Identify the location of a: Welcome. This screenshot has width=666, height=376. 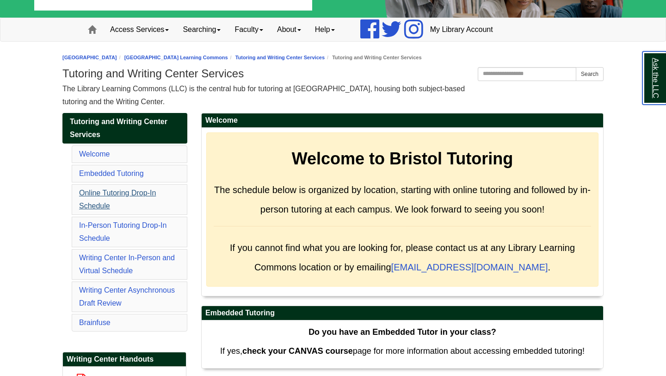
(94, 154).